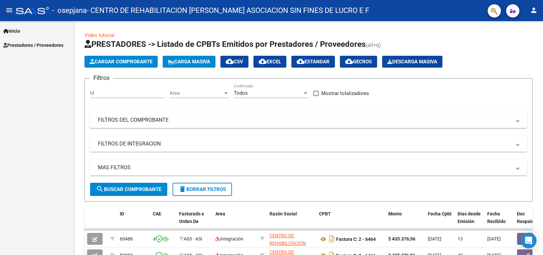 This screenshot has width=543, height=255. What do you see at coordinates (412, 62) in the screenshot?
I see `span: Descarga Masiva` at bounding box center [412, 62].